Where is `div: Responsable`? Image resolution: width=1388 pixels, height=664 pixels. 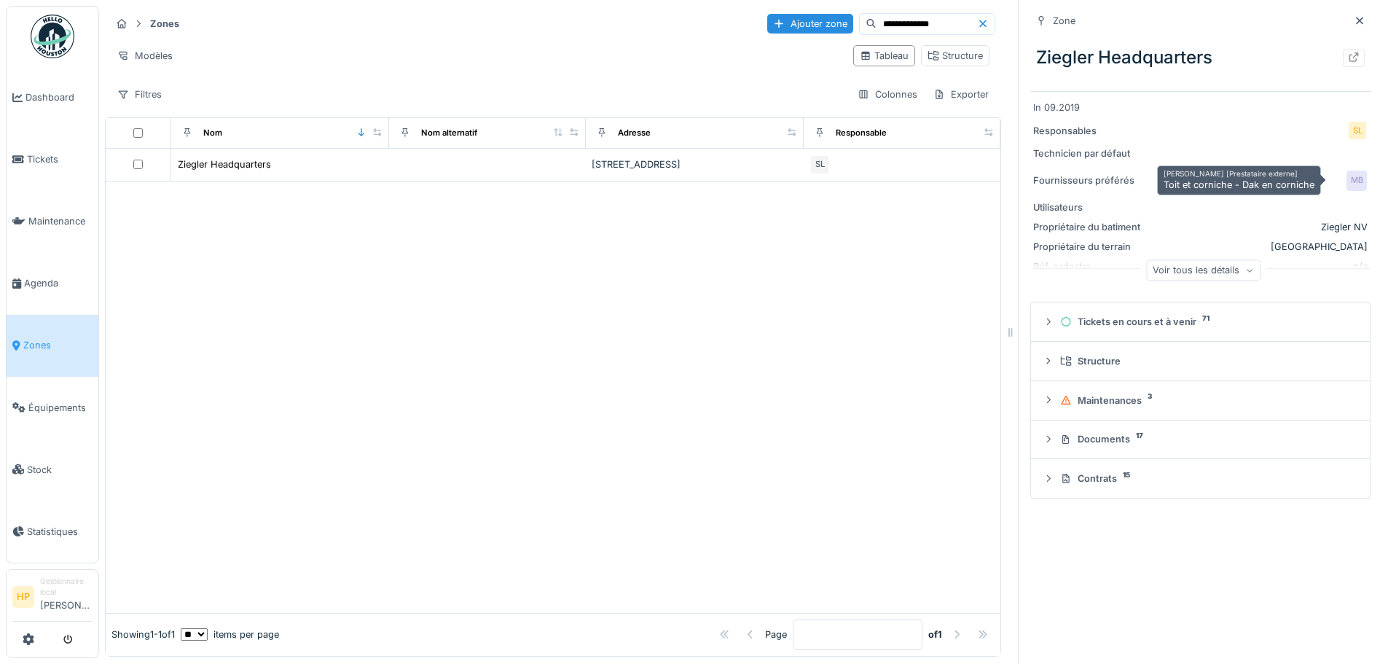
div: Responsable is located at coordinates (861, 133).